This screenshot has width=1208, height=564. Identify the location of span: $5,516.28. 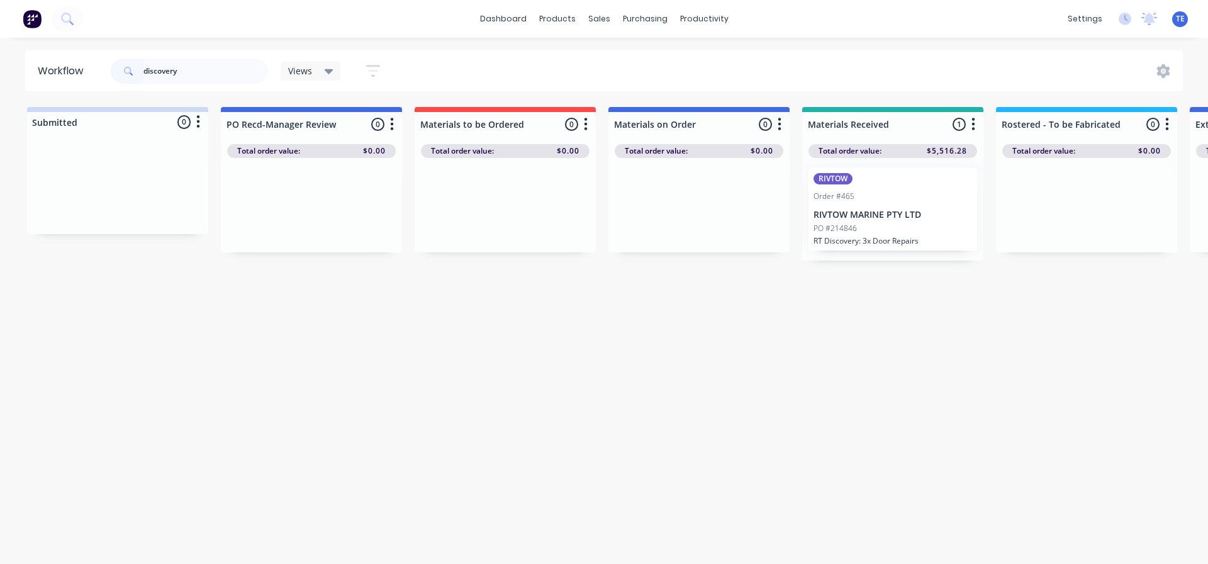
(947, 151).